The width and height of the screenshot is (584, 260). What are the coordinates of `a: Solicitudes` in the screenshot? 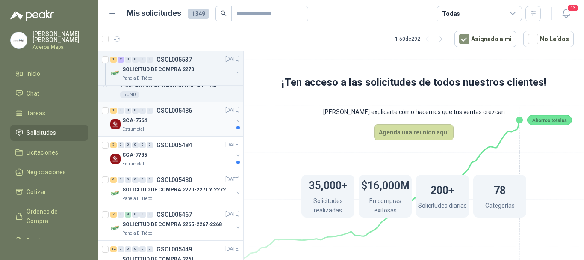 It's located at (49, 133).